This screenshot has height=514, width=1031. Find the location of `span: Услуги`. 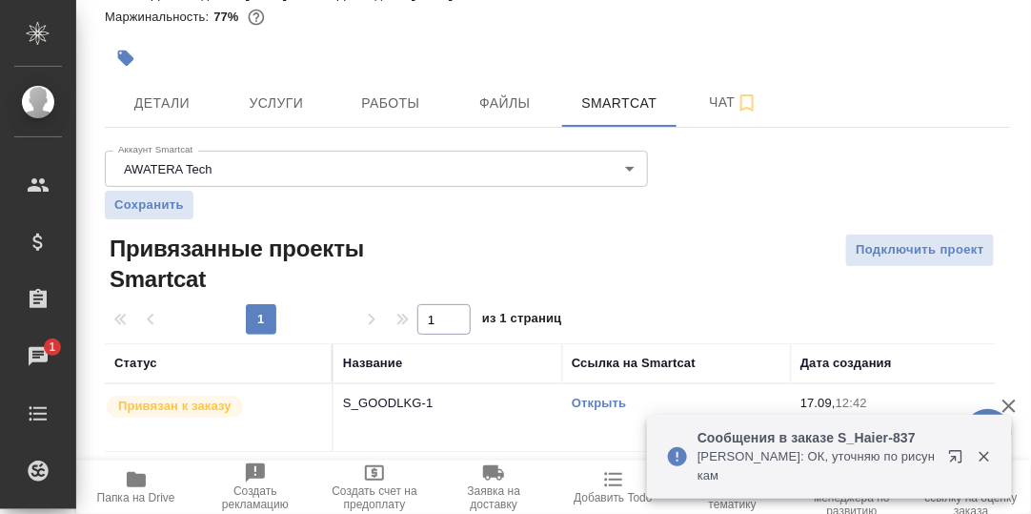

span: Услуги is located at coordinates (276, 103).